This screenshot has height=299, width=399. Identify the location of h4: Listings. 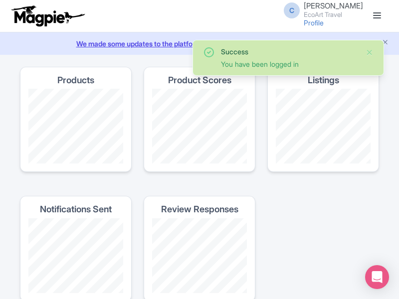
(323, 80).